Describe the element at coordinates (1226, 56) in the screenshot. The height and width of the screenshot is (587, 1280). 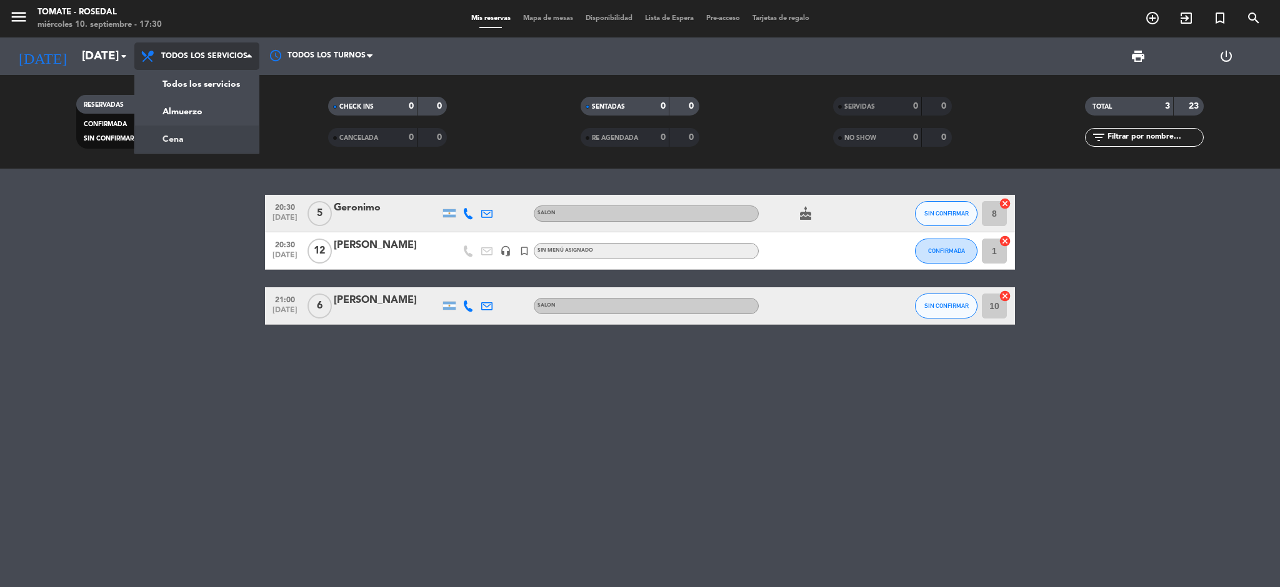
I see `i: power_settings_new` at that location.